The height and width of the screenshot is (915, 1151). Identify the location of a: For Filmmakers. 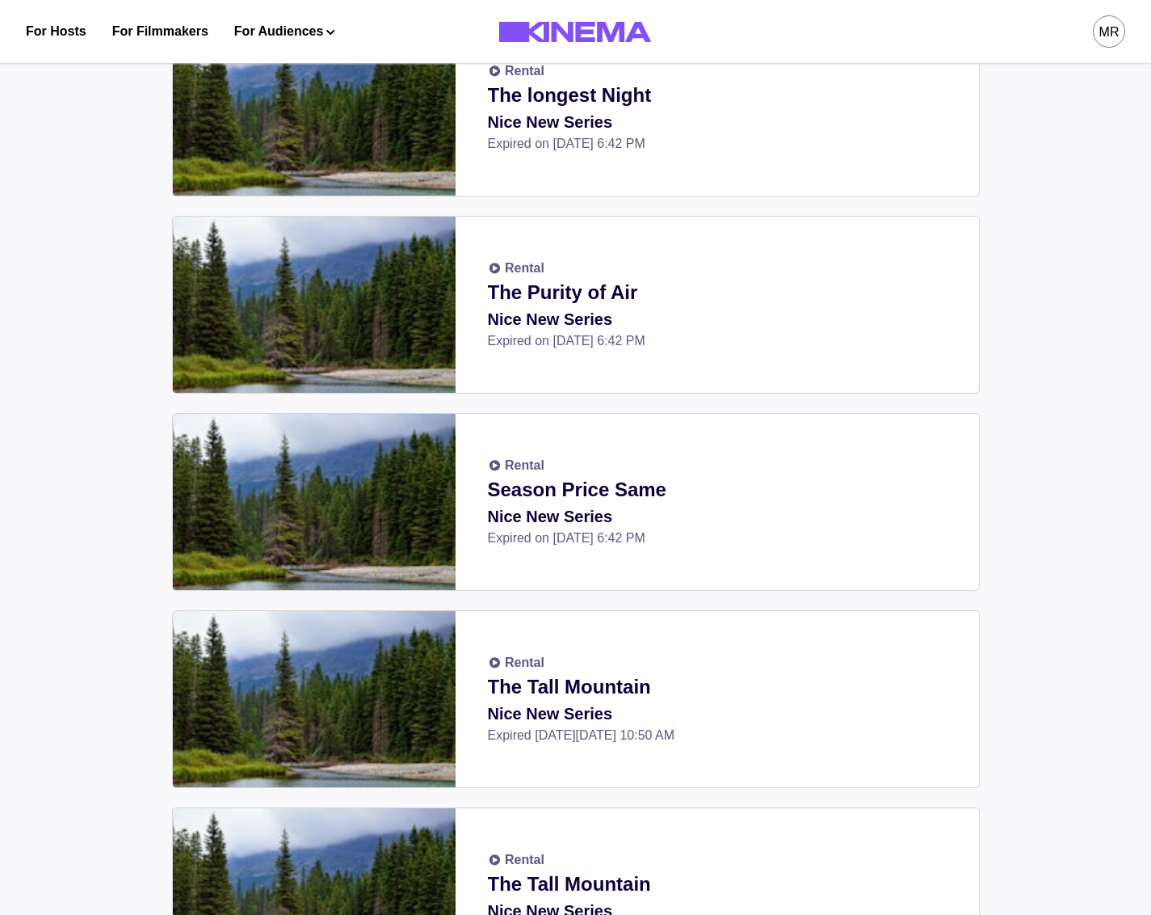
(160, 32).